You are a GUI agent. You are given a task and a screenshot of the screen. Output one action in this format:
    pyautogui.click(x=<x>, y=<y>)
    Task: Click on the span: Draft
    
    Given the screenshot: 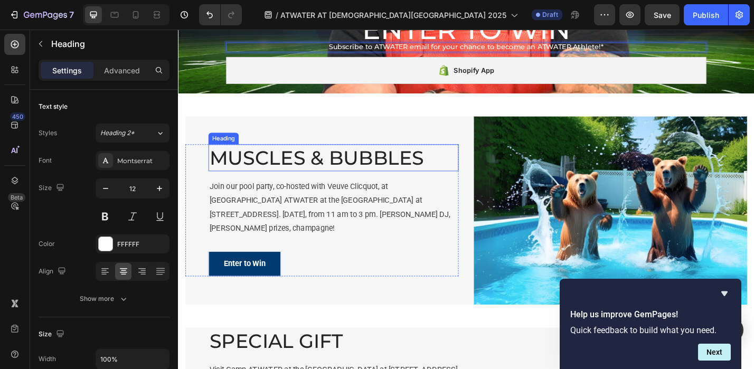 What is the action you would take?
    pyautogui.click(x=550, y=15)
    